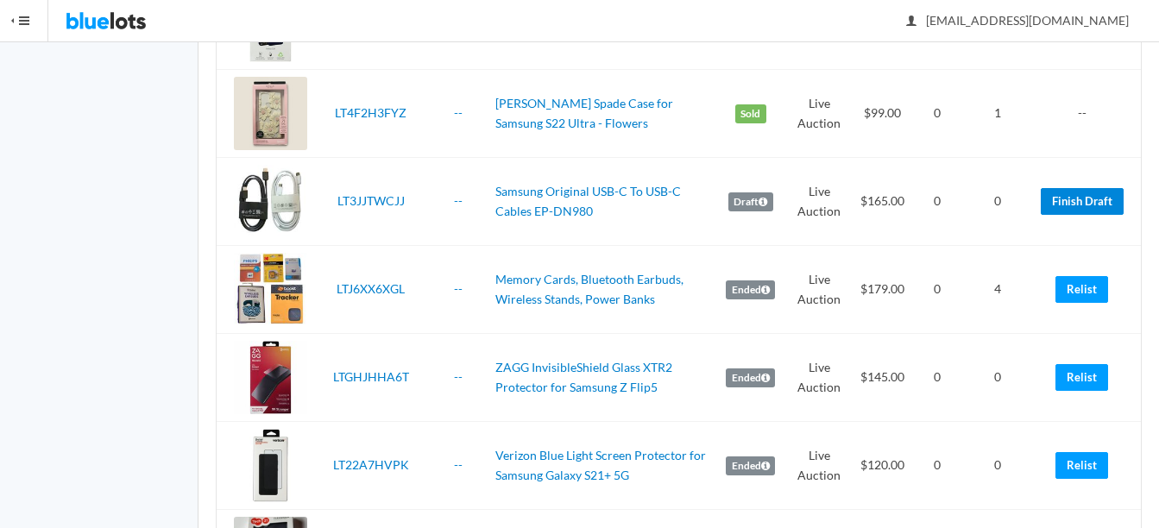 The image size is (1159, 528). I want to click on td: $165.00, so click(882, 202).